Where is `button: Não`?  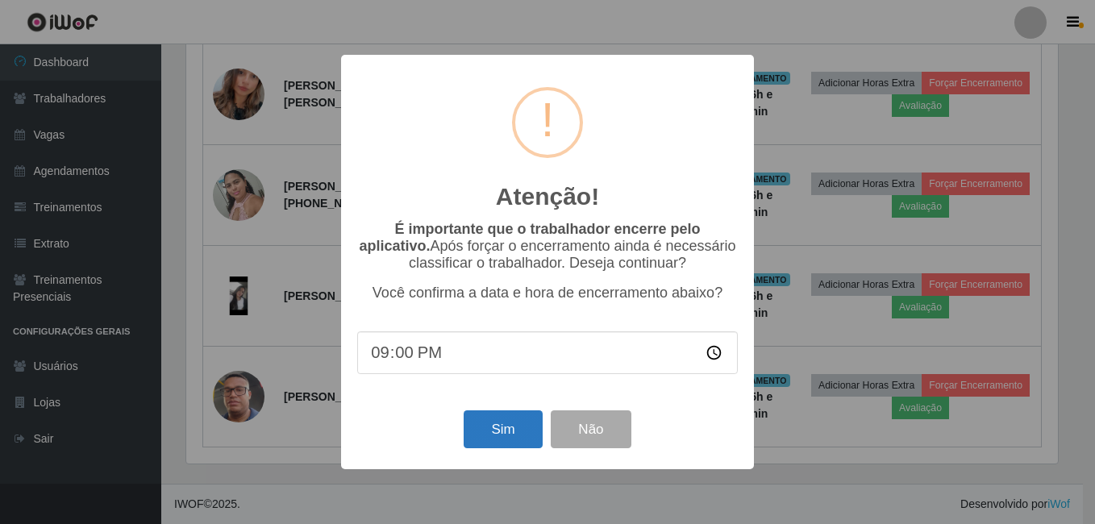
button: Não is located at coordinates (590, 429).